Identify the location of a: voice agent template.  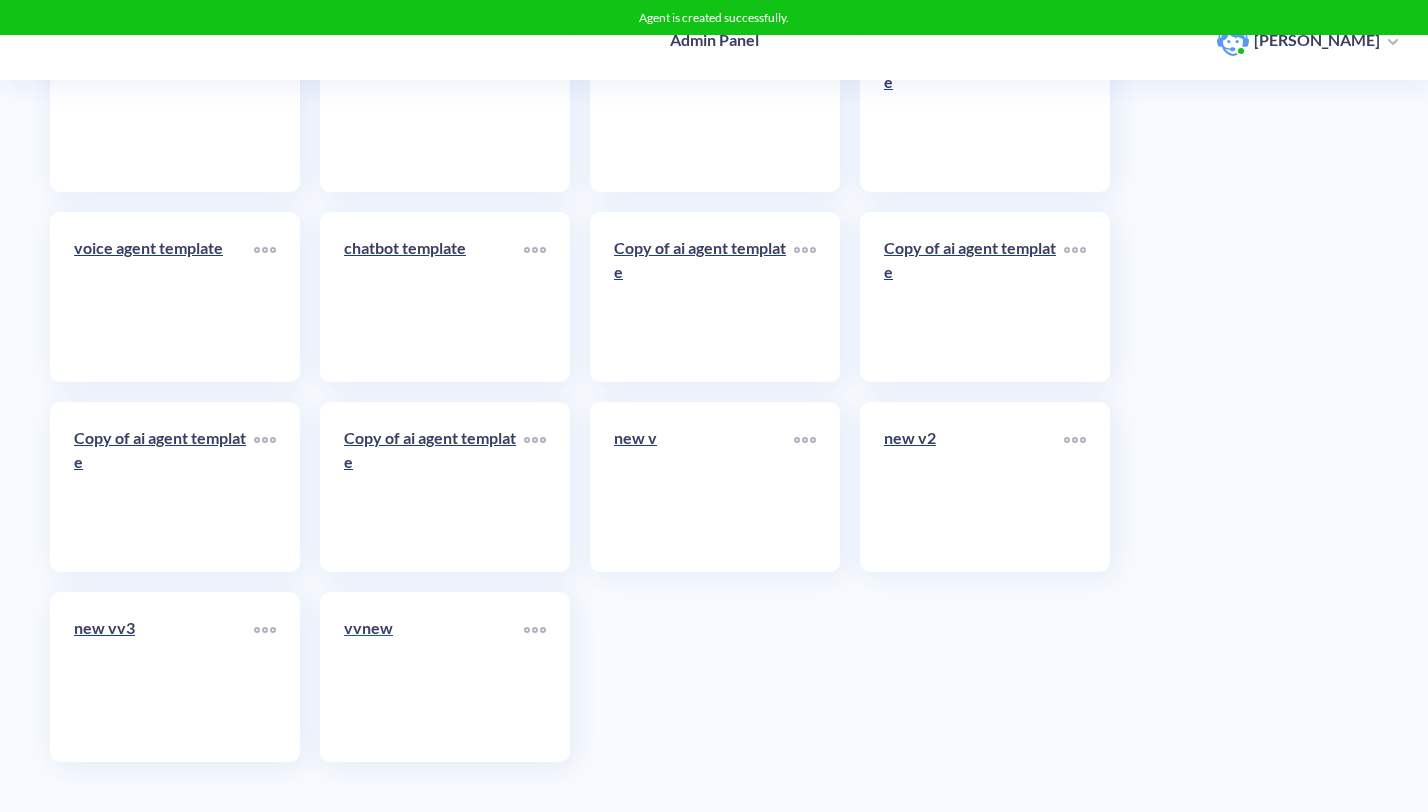
(164, 297).